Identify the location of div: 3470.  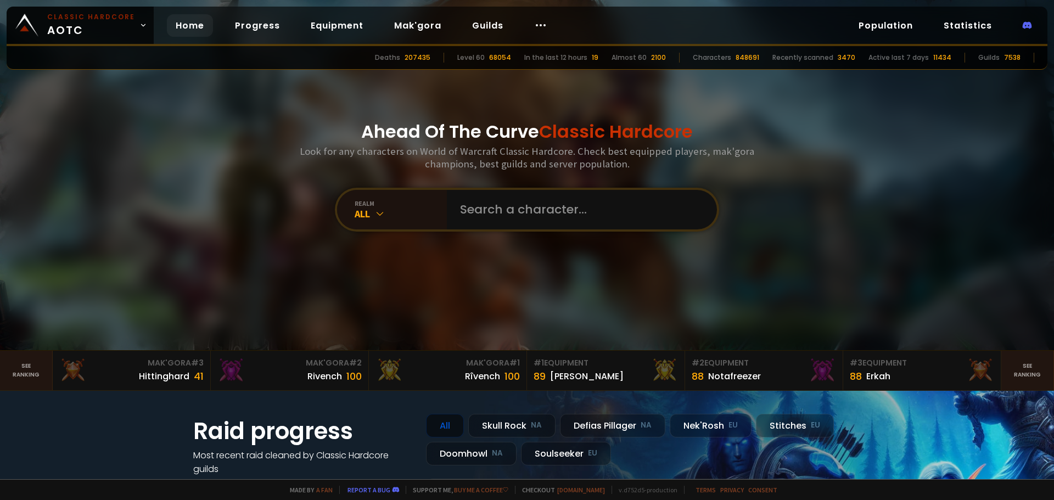
(847, 58).